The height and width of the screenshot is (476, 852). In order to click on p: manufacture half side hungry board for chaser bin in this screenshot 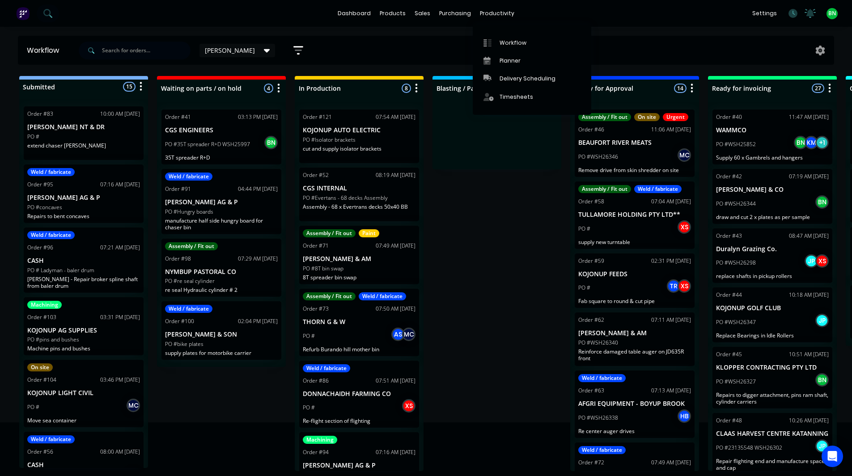, I will do `click(221, 224)`.